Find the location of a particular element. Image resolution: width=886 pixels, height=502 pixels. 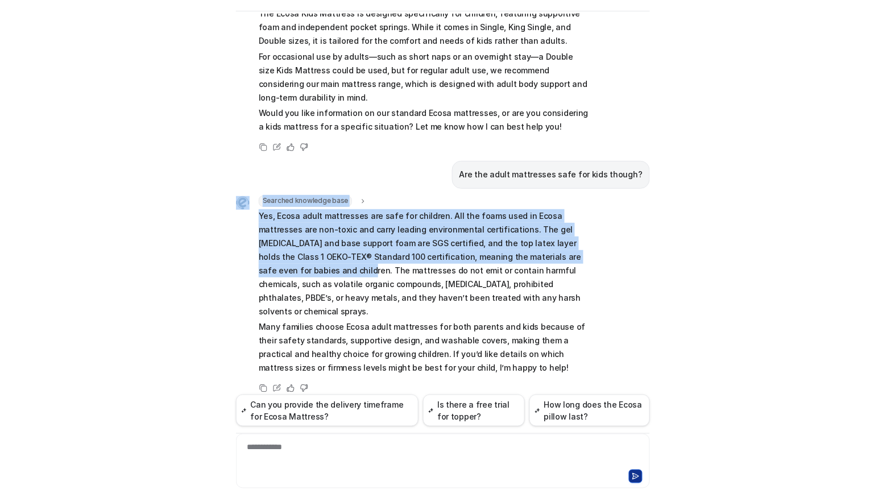

img: Widget is located at coordinates (243, 203).